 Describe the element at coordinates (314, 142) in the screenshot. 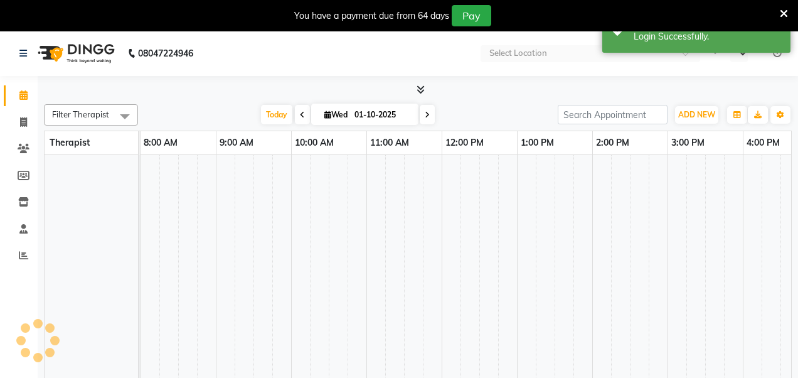

I see `a: 10:00 AM` at that location.